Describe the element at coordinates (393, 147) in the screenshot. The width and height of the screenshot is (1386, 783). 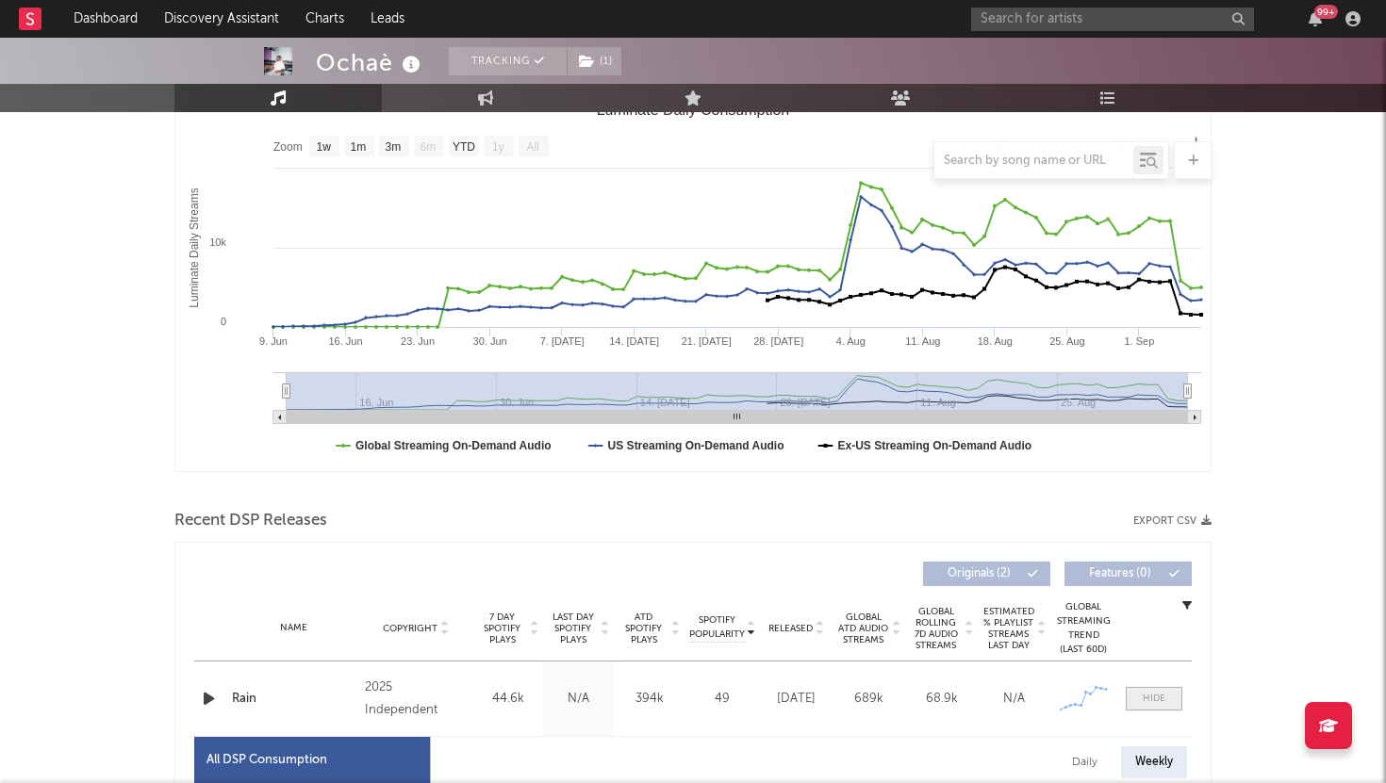
I see `text: 3m` at that location.